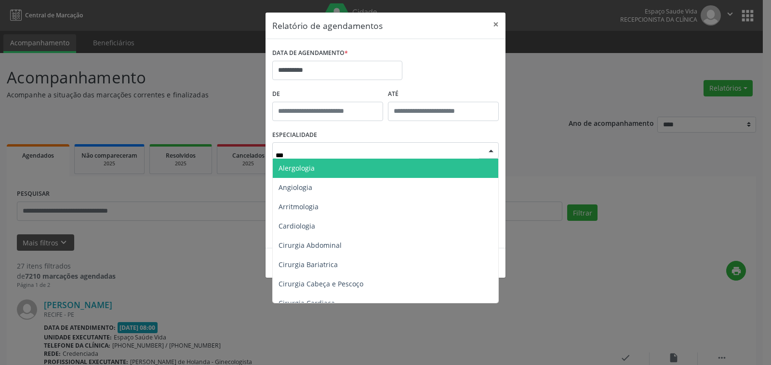 The height and width of the screenshot is (365, 771). Describe the element at coordinates (295, 187) in the screenshot. I see `span: Angiologia` at that location.